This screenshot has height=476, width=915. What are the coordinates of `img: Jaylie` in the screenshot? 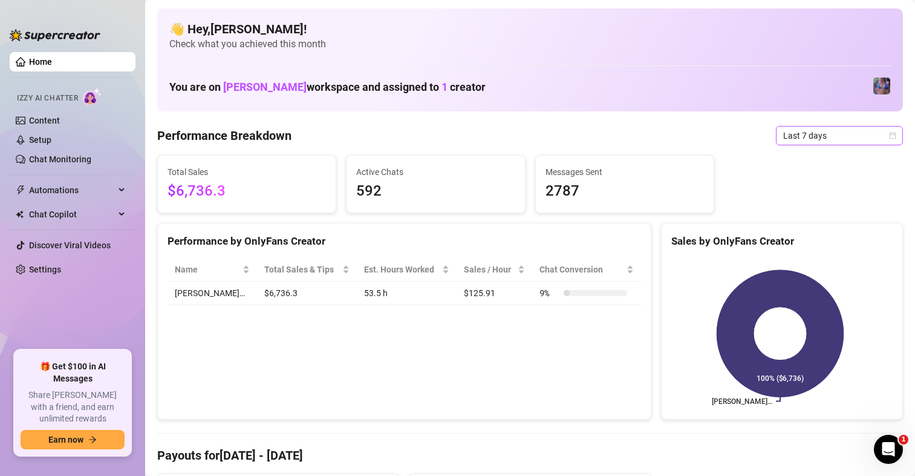 It's located at (882, 86).